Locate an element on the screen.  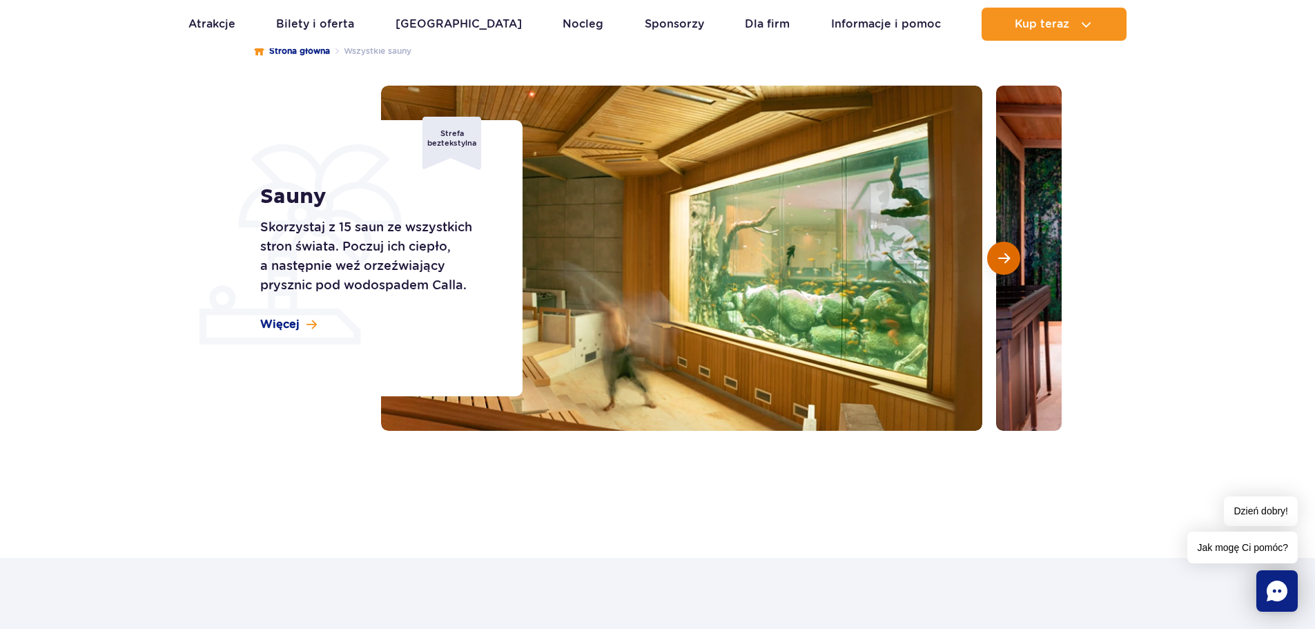
button: Następny slajd is located at coordinates (1004, 258).